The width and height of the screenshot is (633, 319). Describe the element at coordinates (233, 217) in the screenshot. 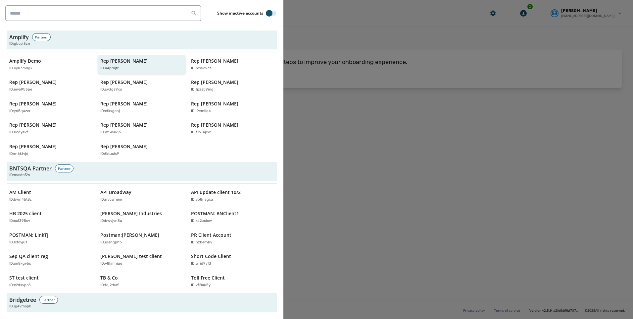

I see `button: POSTMAN: BNClient1ID:xs2bciow` at that location.